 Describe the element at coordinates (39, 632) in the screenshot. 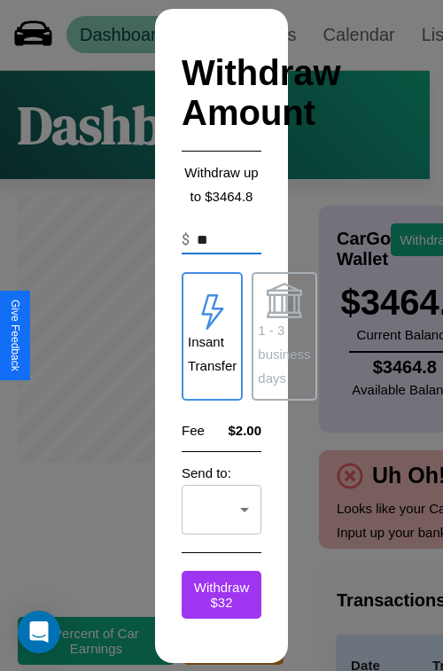

I see `div: Open Intercom Messenger` at that location.